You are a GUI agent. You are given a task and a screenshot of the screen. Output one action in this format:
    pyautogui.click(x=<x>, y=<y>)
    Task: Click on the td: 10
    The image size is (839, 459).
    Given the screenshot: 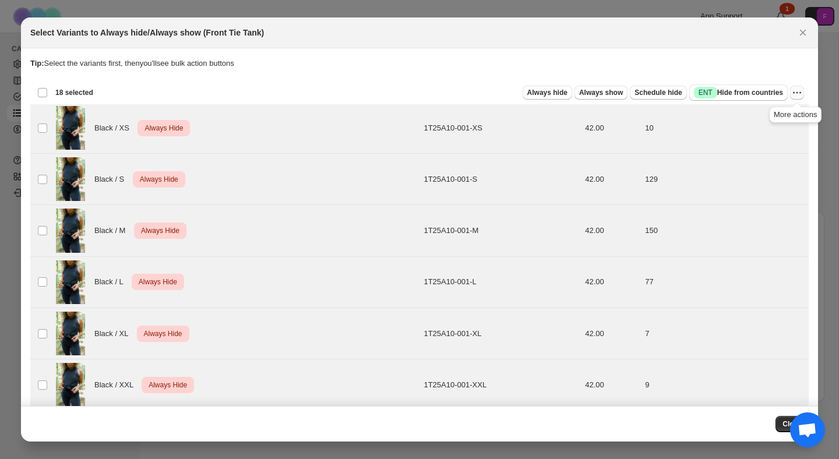 What is the action you would take?
    pyautogui.click(x=725, y=128)
    